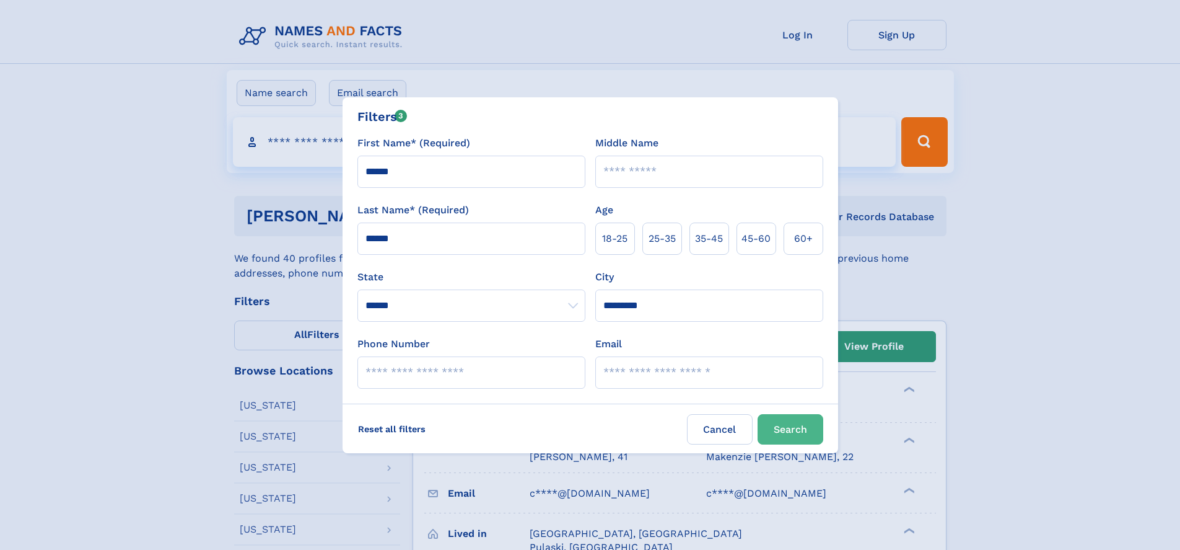 Image resolution: width=1180 pixels, height=550 pixels. I want to click on span: 35‑45, so click(709, 239).